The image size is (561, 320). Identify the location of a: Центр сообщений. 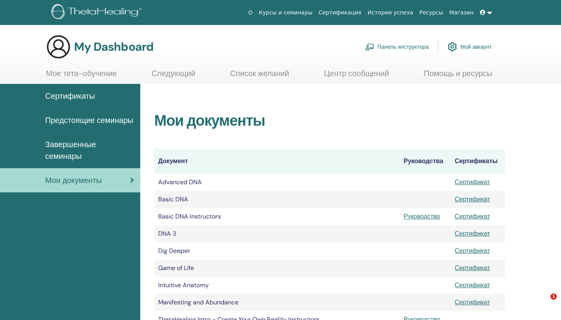
(357, 76).